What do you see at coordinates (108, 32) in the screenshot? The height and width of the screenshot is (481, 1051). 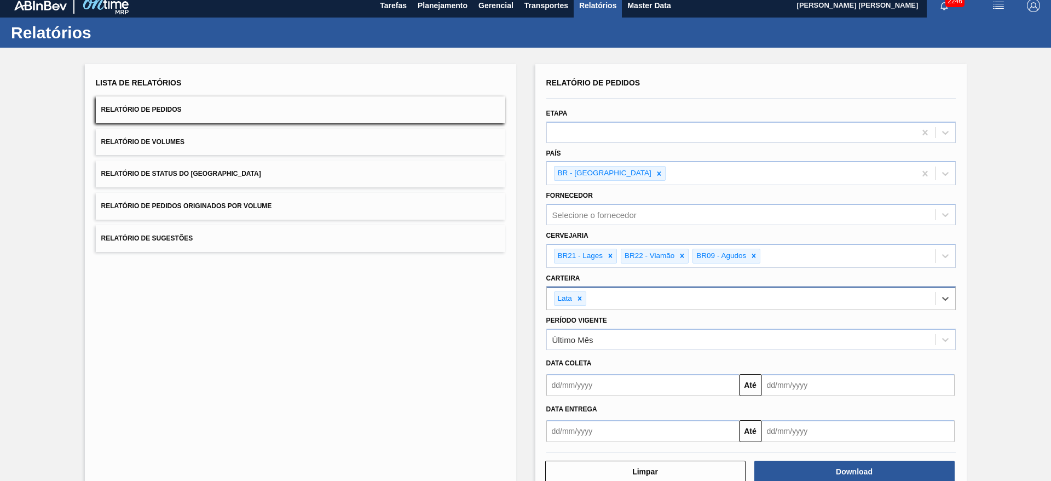 I see `h1: Relatórios` at bounding box center [108, 32].